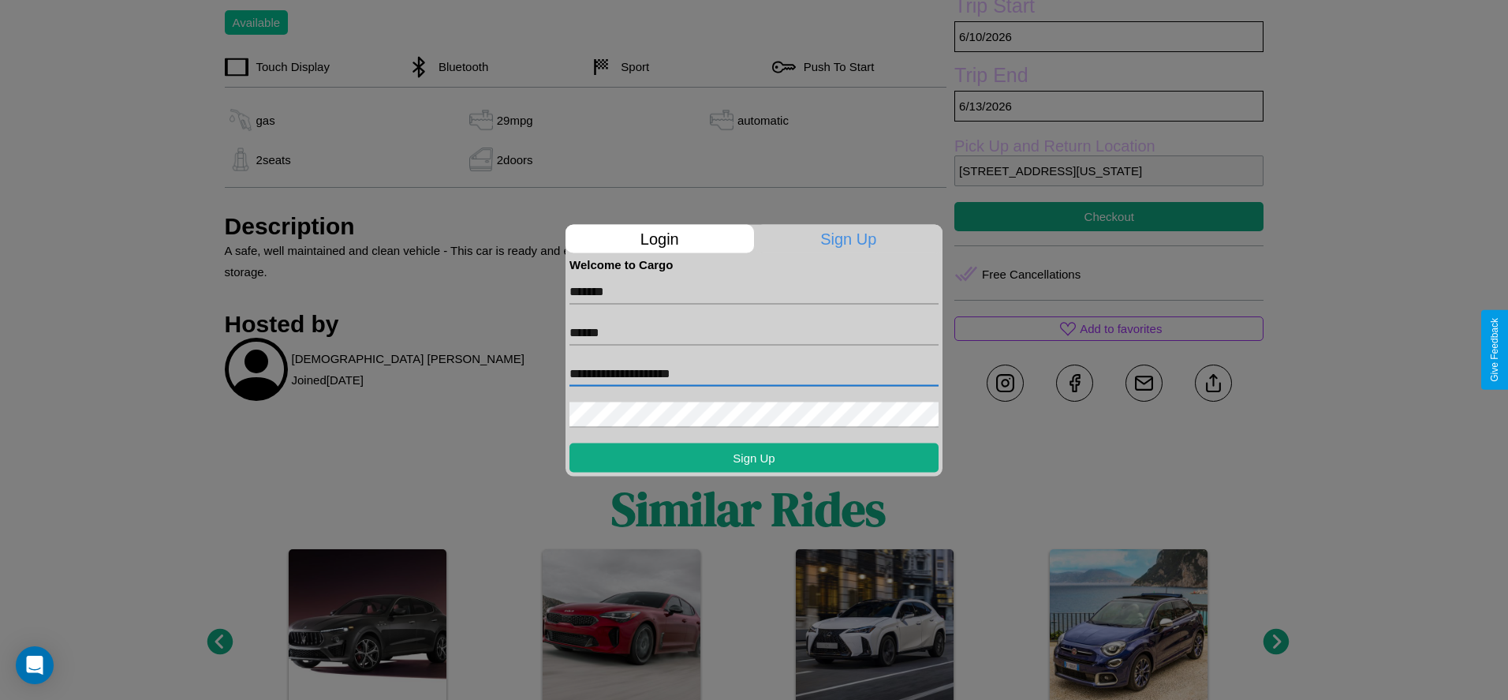 The width and height of the screenshot is (1508, 700). Describe the element at coordinates (1495, 349) in the screenshot. I see `div: Give Feedback` at that location.